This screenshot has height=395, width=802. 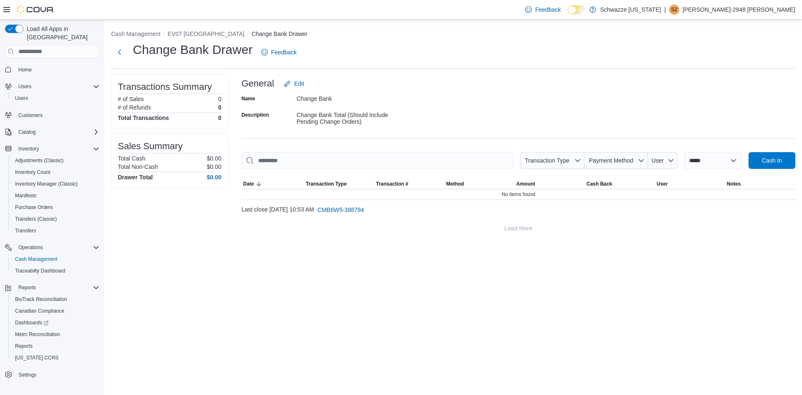 What do you see at coordinates (455, 184) in the screenshot?
I see `span: Method` at bounding box center [455, 184].